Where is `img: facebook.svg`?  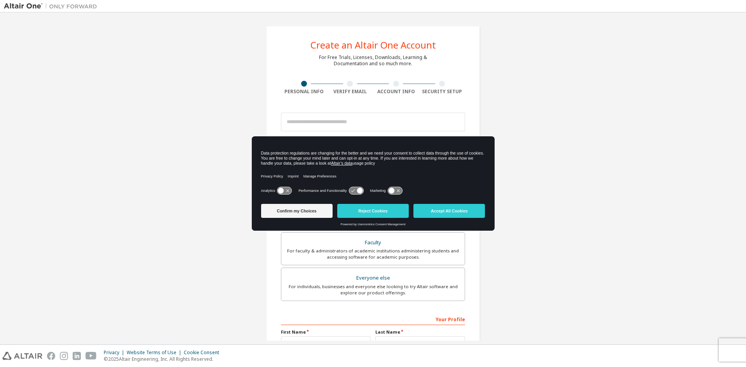
img: facebook.svg is located at coordinates (51, 356).